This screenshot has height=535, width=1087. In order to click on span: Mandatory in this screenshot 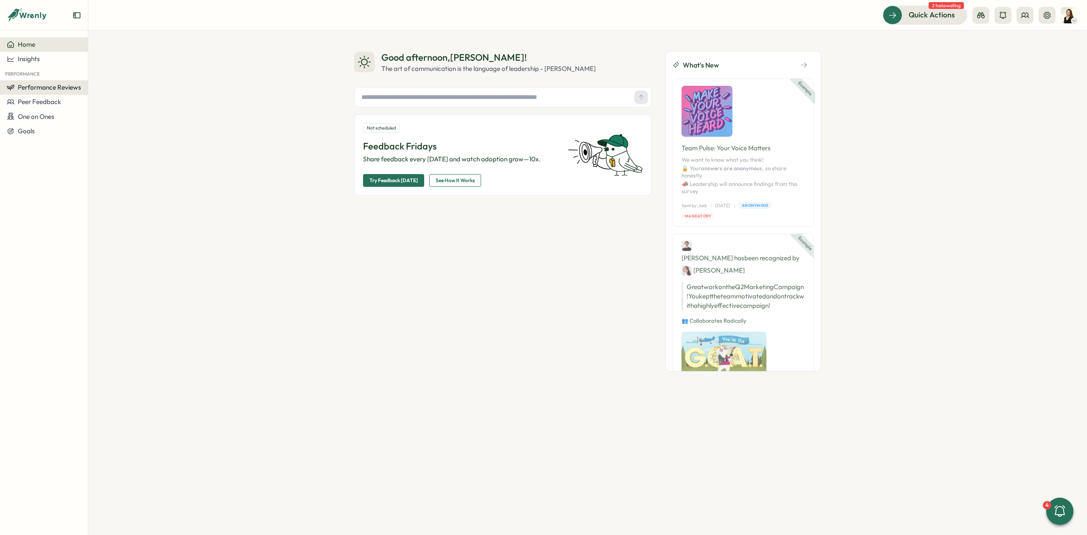, I will do `click(698, 216)`.